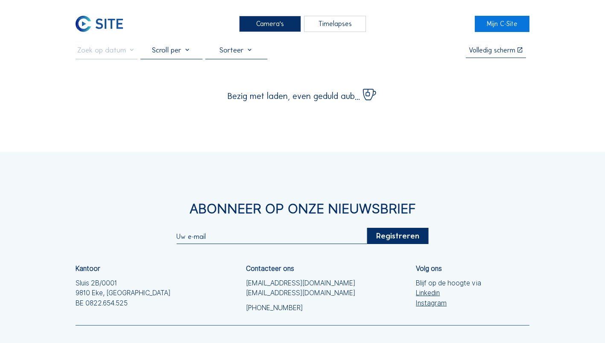 This screenshot has height=343, width=605. What do you see at coordinates (448, 293) in the screenshot?
I see `div: Blijf op de hoogte via` at bounding box center [448, 293].